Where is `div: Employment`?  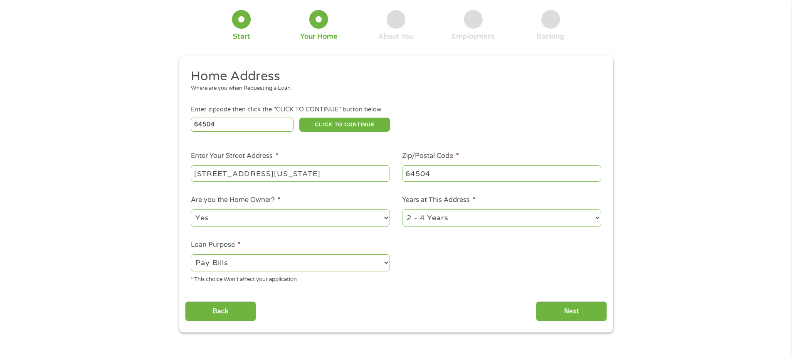 div: Employment is located at coordinates (473, 37).